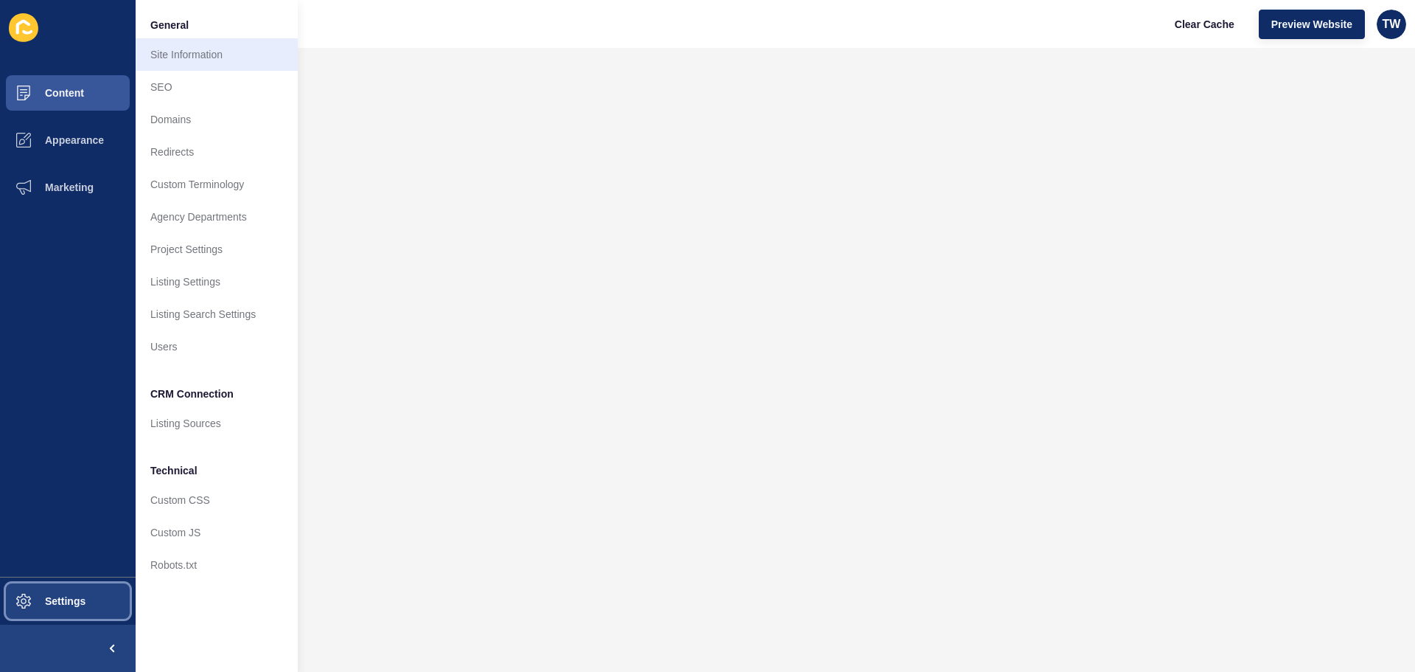  What do you see at coordinates (217, 249) in the screenshot?
I see `a: Project Settings` at bounding box center [217, 249].